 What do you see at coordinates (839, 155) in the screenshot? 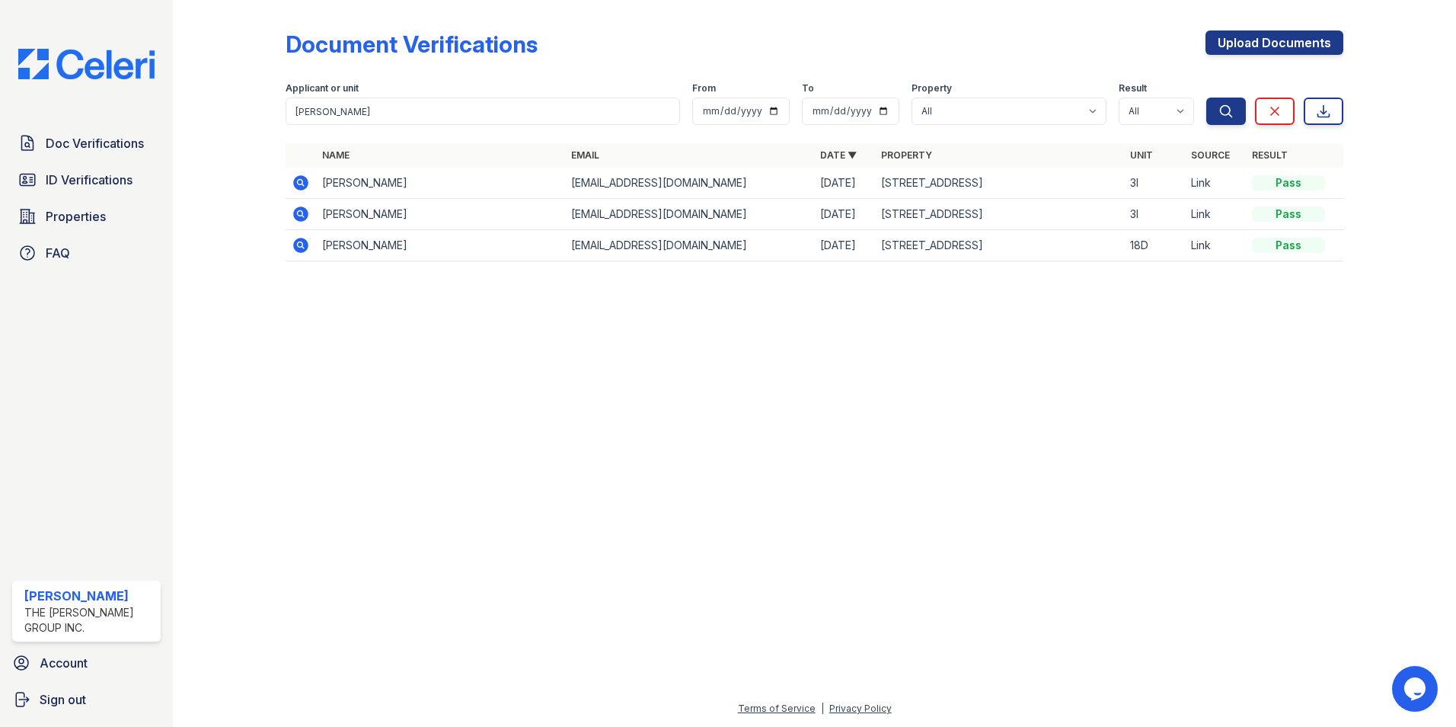
I see `a: Date ▼` at bounding box center [839, 155].